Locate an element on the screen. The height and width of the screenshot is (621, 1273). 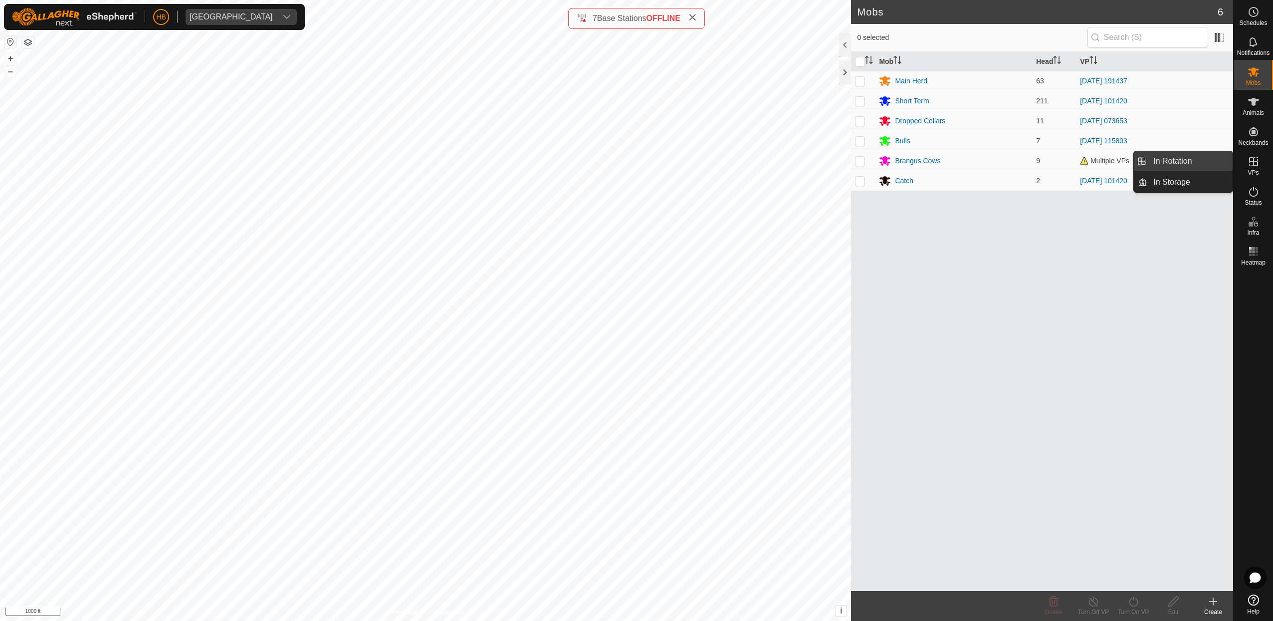
span: Visnaga Ranch is located at coordinates (231, 17).